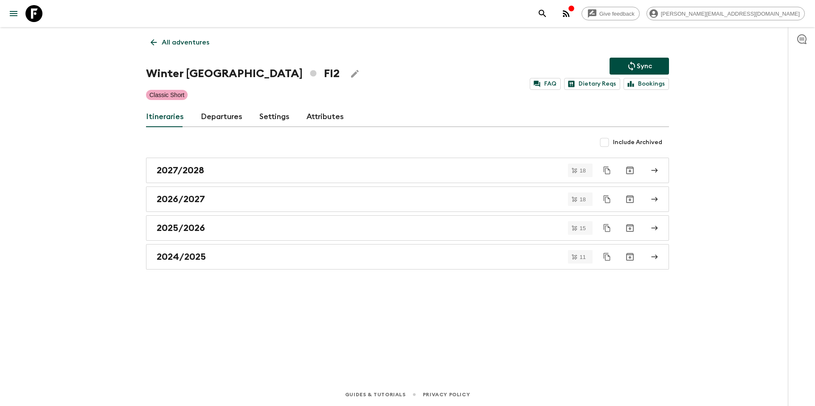 This screenshot has height=406, width=815. I want to click on a: 2027/2028, so click(407, 171).